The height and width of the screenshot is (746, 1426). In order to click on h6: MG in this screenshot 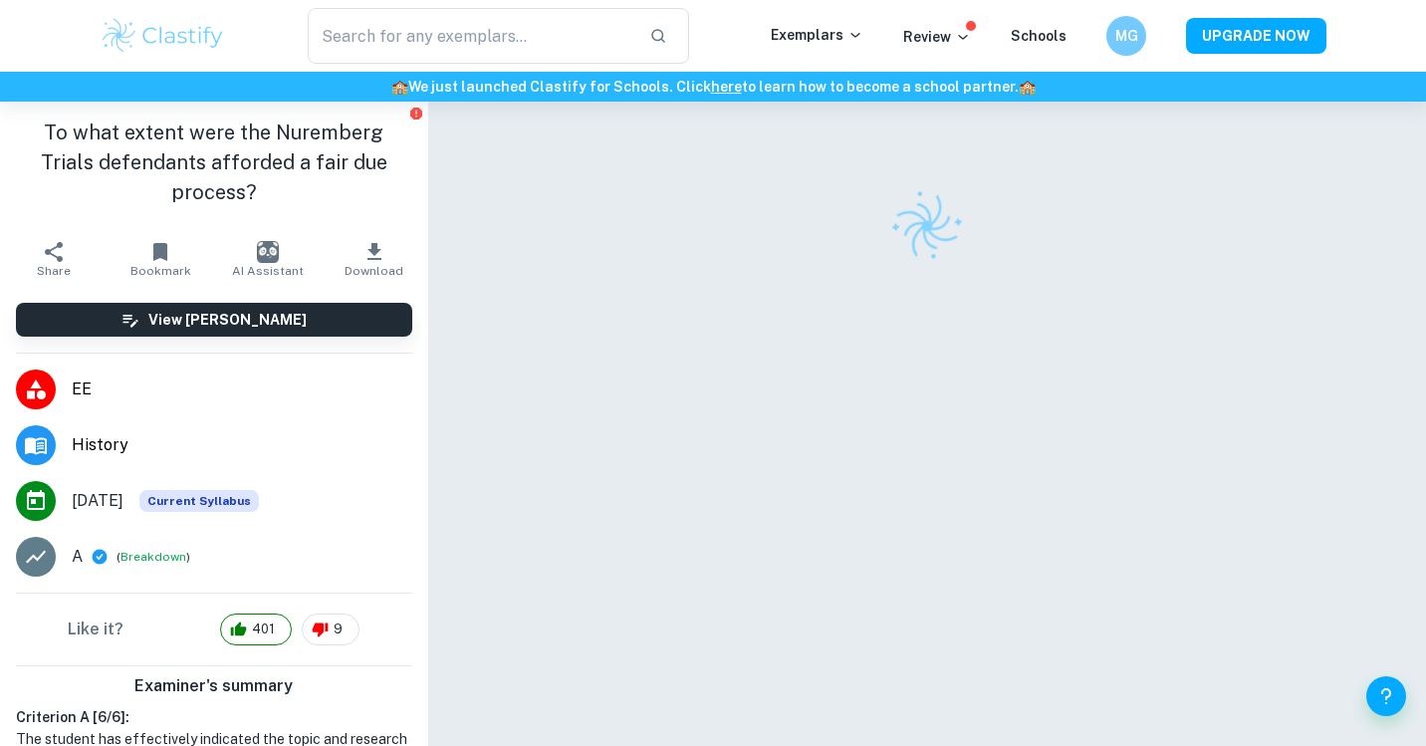, I will do `click(1127, 36)`.